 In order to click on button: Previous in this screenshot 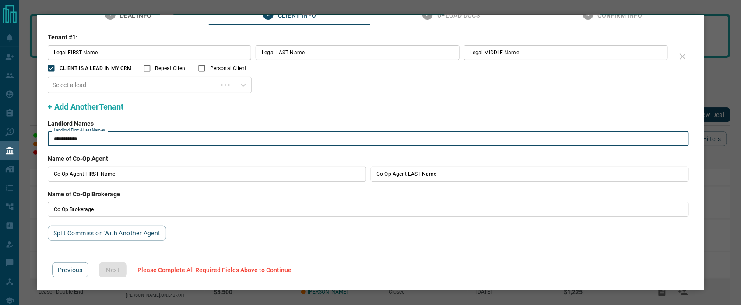, I will do `click(70, 270)`.